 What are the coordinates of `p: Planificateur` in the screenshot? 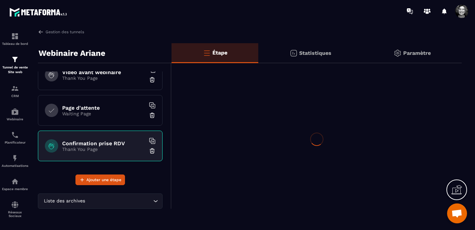 It's located at (15, 142).